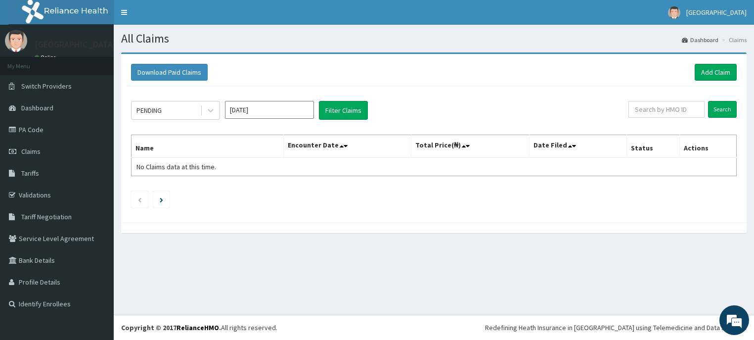  I want to click on a: Add Claim, so click(715, 72).